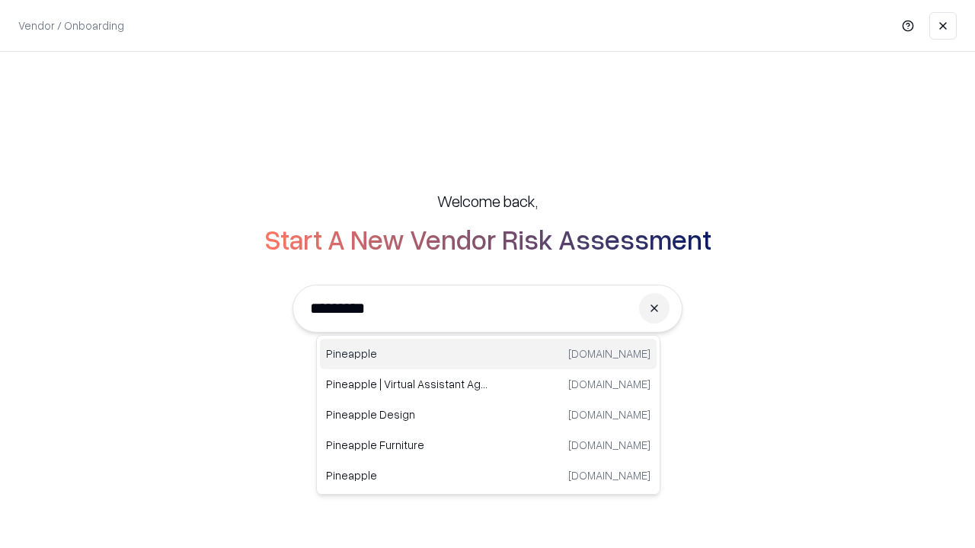 The image size is (975, 548). Describe the element at coordinates (488, 415) in the screenshot. I see `div: Suggestions` at that location.